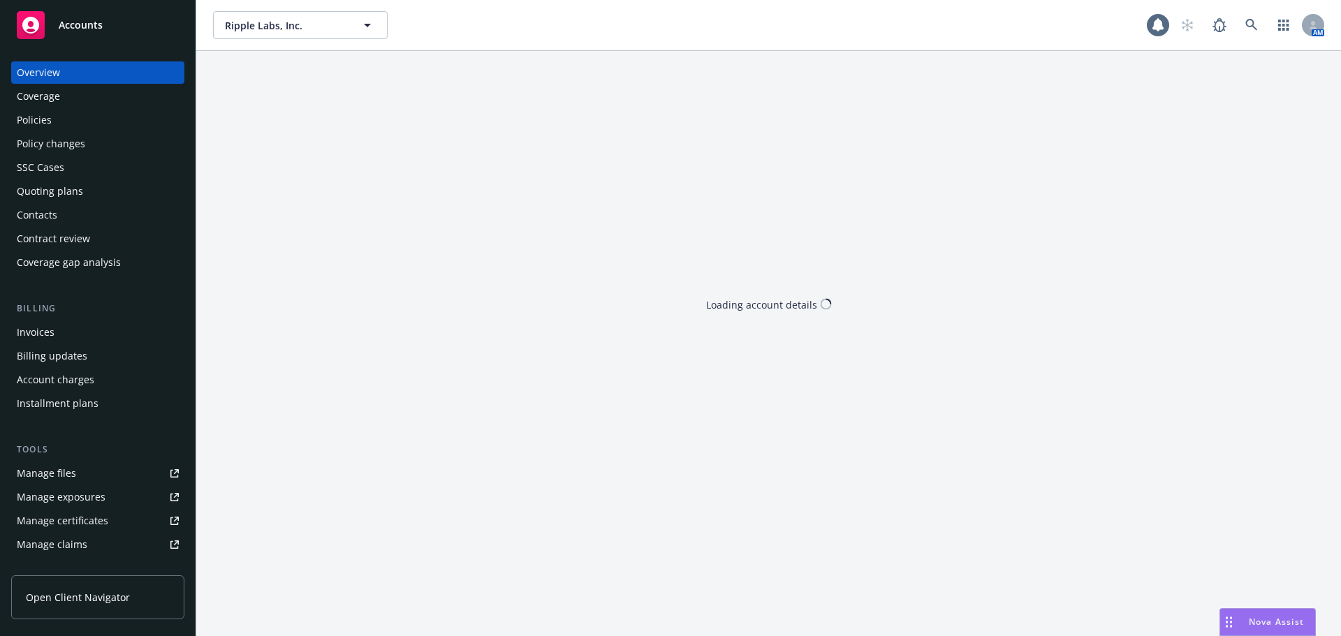 This screenshot has width=1341, height=636. I want to click on a: Manage claims, so click(98, 545).